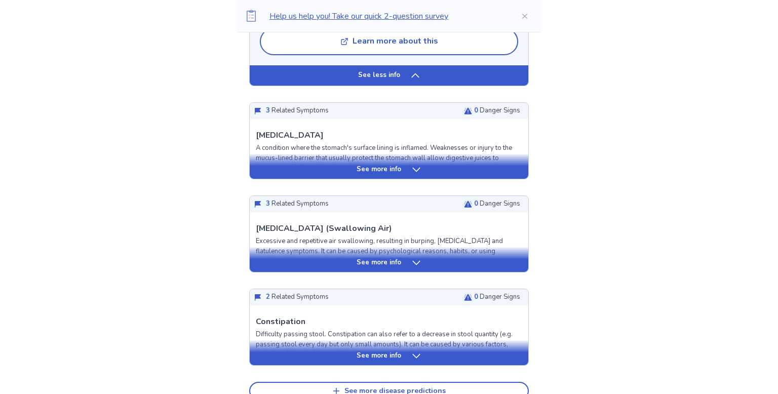 Image resolution: width=778 pixels, height=394 pixels. Describe the element at coordinates (389, 42) in the screenshot. I see `button: Learn more about this` at that location.